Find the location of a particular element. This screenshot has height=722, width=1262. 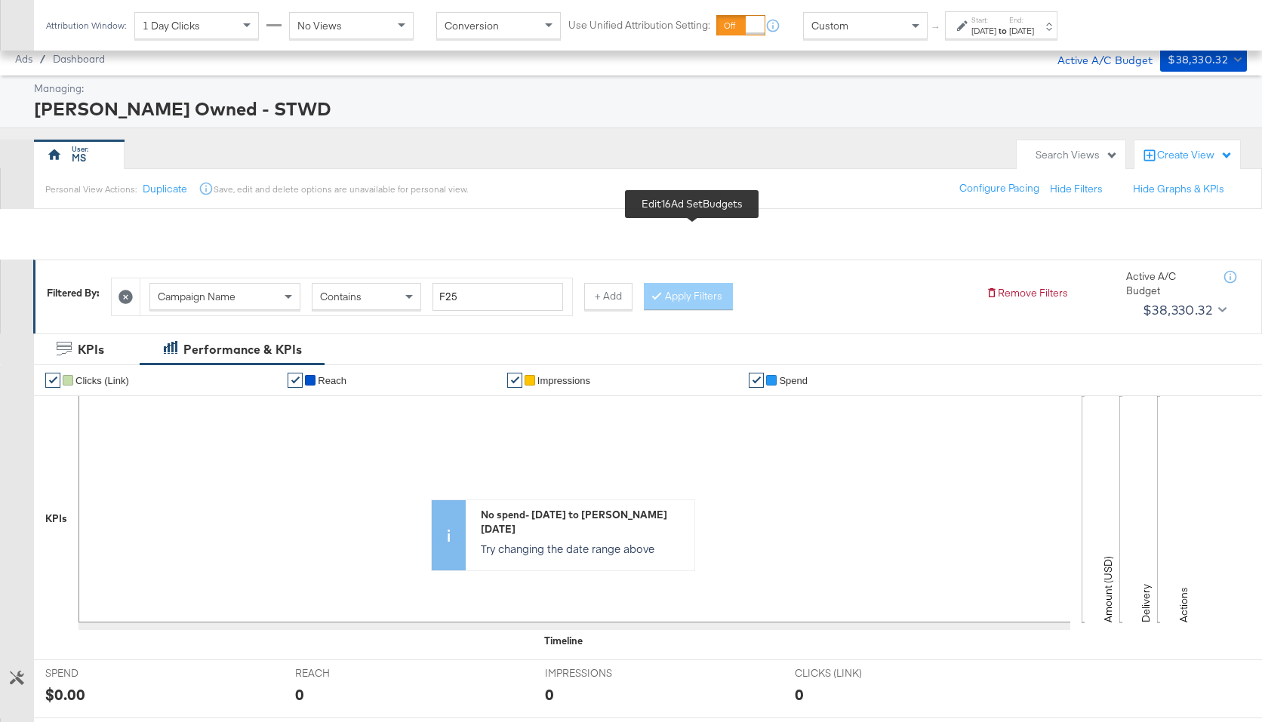

label: Start: is located at coordinates (983, 20).